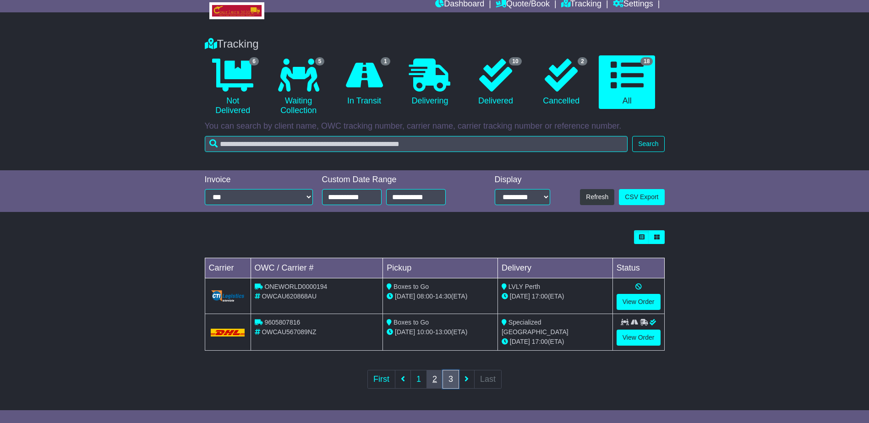 Image resolution: width=869 pixels, height=423 pixels. What do you see at coordinates (289, 296) in the screenshot?
I see `span: OWCAU620868AU` at bounding box center [289, 296].